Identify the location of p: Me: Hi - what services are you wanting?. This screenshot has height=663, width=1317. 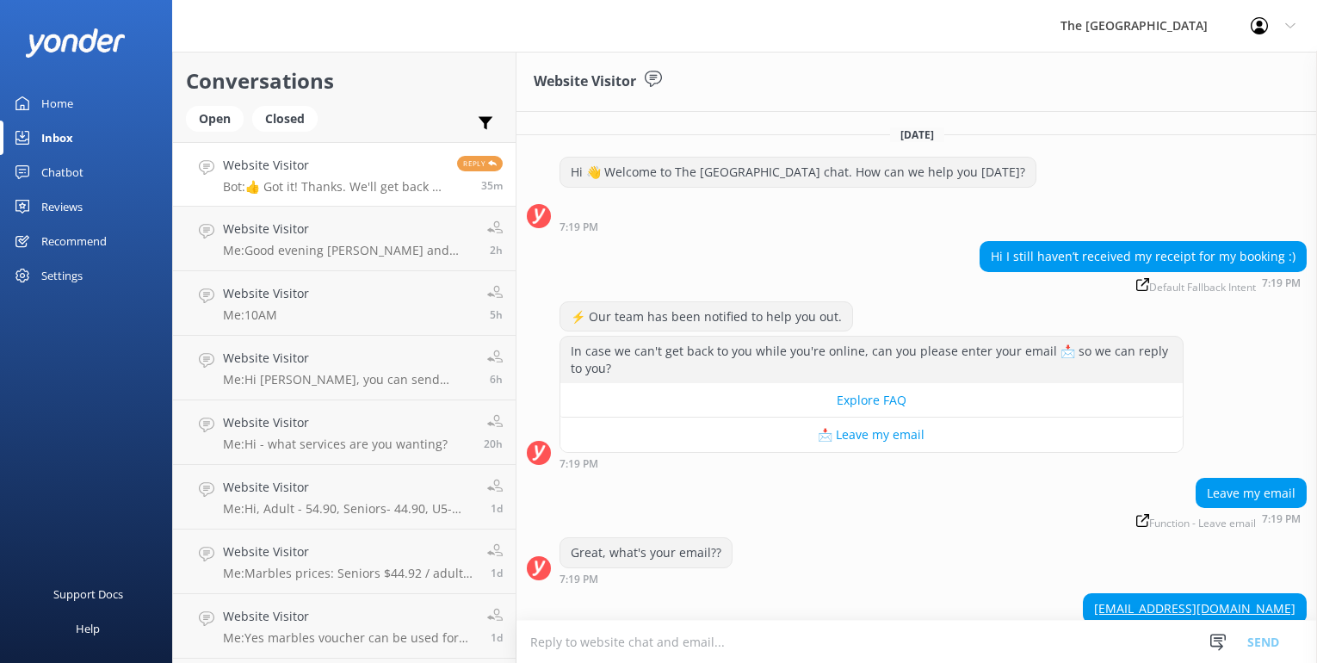
(335, 444).